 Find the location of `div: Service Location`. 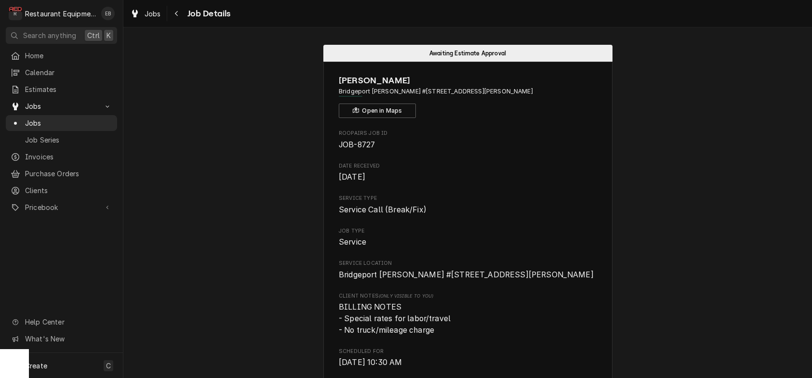

div: Service Location is located at coordinates (467, 270).